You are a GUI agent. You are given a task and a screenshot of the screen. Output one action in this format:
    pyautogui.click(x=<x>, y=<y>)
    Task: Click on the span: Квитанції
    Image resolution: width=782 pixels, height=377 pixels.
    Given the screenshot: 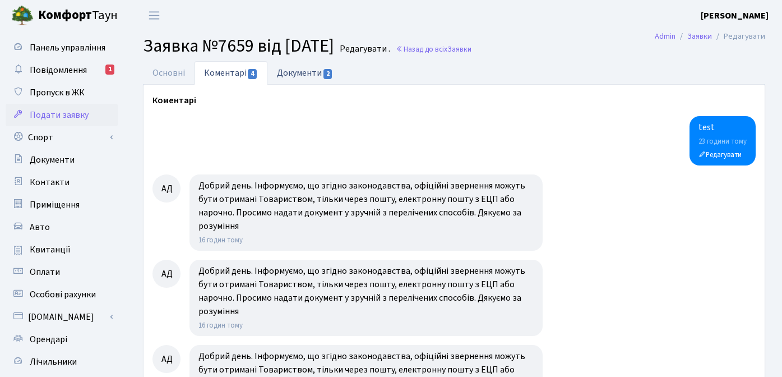 What is the action you would take?
    pyautogui.click(x=50, y=250)
    